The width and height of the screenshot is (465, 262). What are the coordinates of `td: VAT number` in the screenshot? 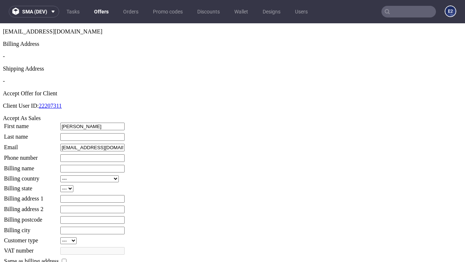 It's located at (31, 227).